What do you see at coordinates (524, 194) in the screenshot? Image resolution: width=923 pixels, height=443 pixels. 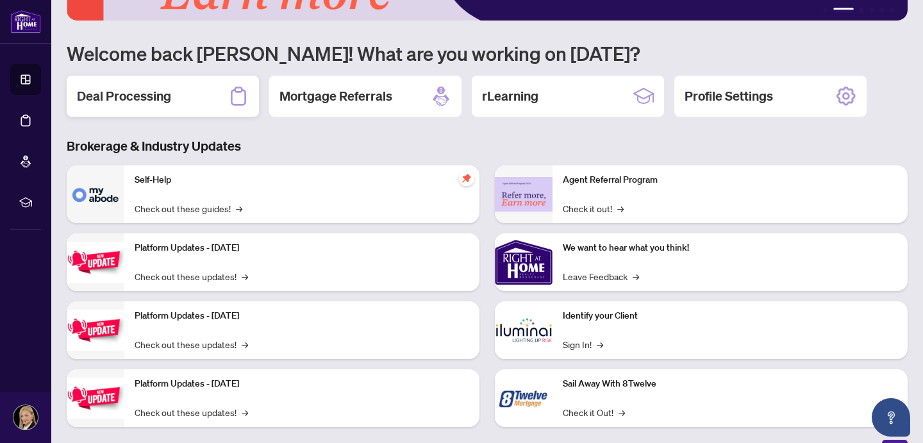 I see `img: Agent Referral Program` at bounding box center [524, 194].